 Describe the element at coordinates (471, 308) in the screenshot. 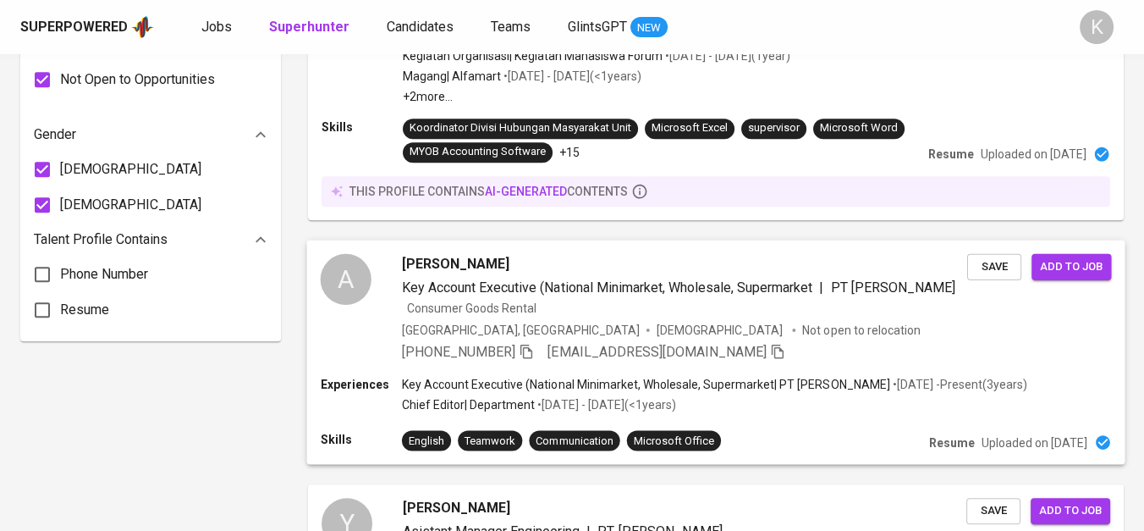

I see `span: Consumer Goods Rental` at that location.